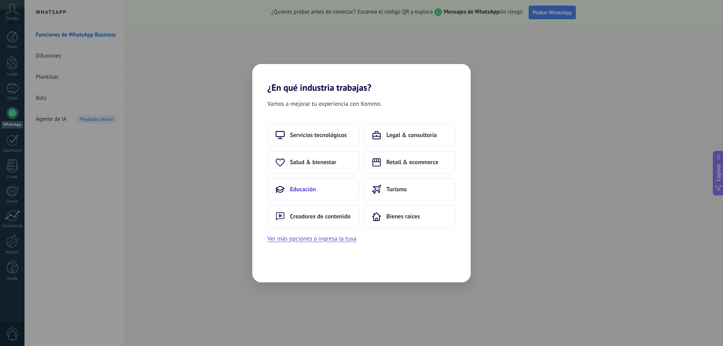  What do you see at coordinates (313, 135) in the screenshot?
I see `button: Servicios tecnológicos` at bounding box center [313, 135].